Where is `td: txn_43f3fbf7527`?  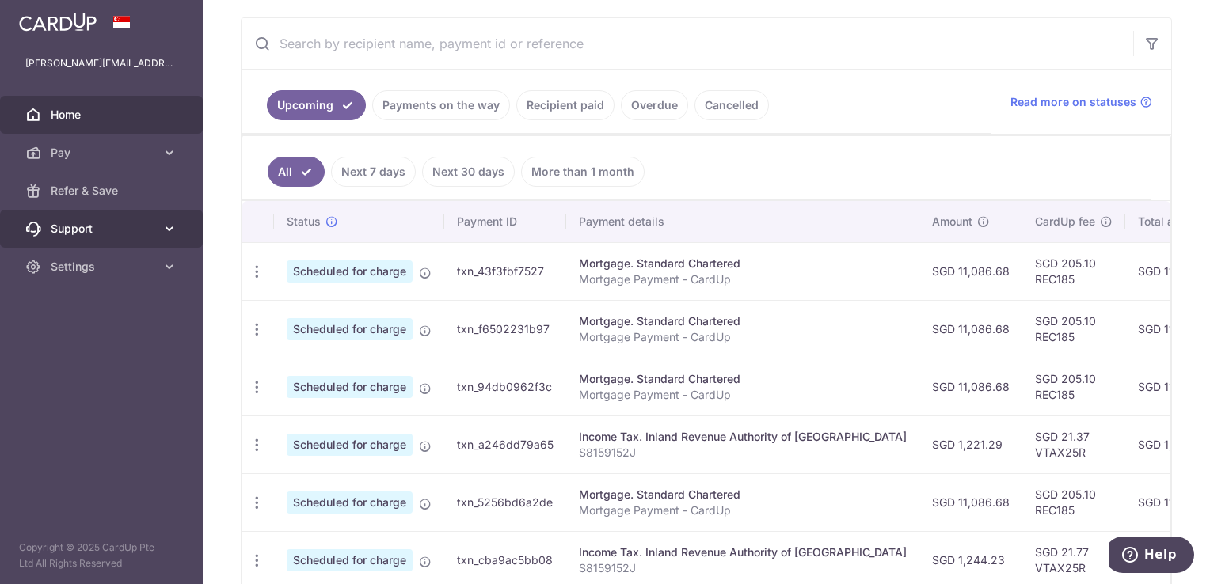 td: txn_43f3fbf7527 is located at coordinates (505, 271).